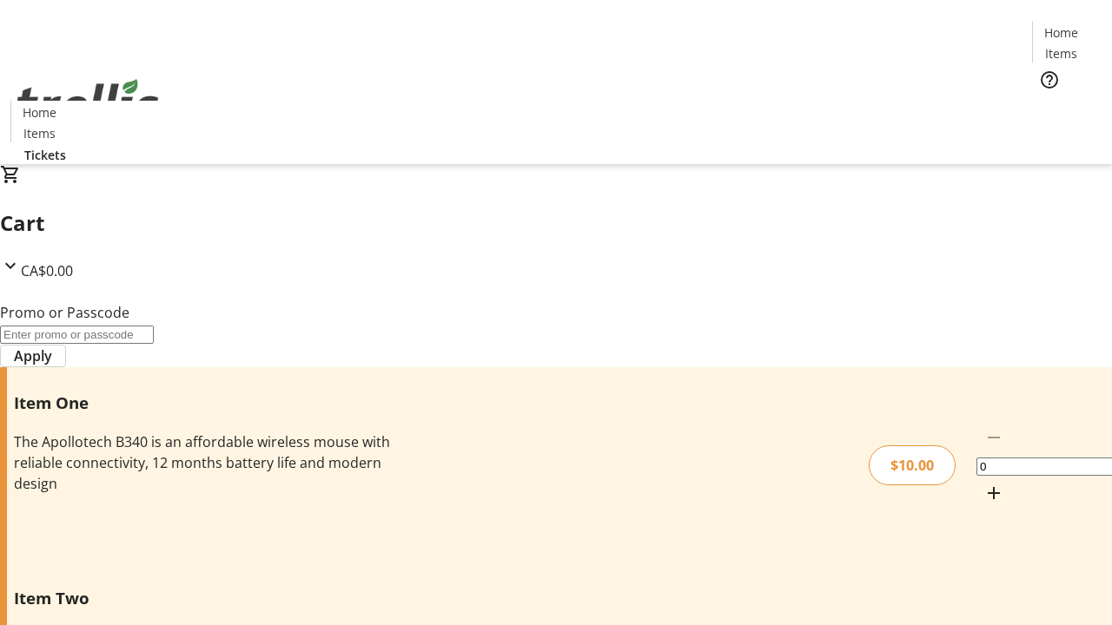 The width and height of the screenshot is (1112, 625). I want to click on div: The Apollotech B340 is an affordable wireless mouse with reliable connectivity, 12 months battery..., so click(203, 463).